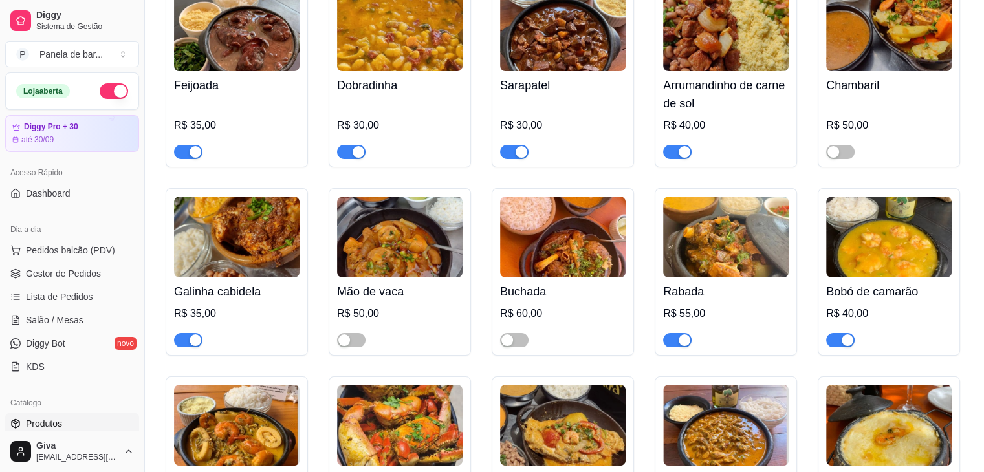 The height and width of the screenshot is (472, 984). I want to click on span: Diggy, so click(85, 16).